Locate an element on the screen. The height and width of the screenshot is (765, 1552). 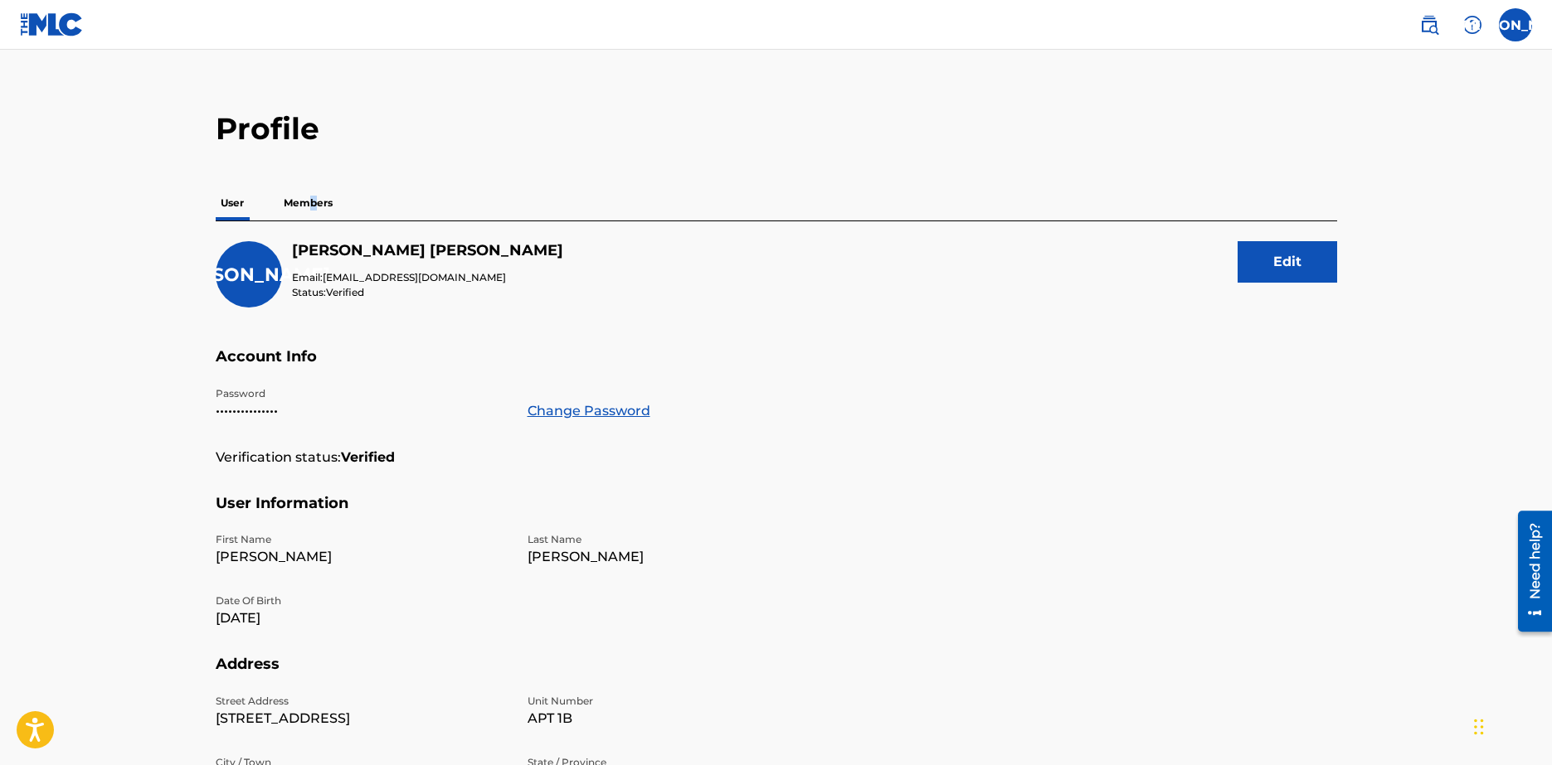
p: Password is located at coordinates (362, 394).